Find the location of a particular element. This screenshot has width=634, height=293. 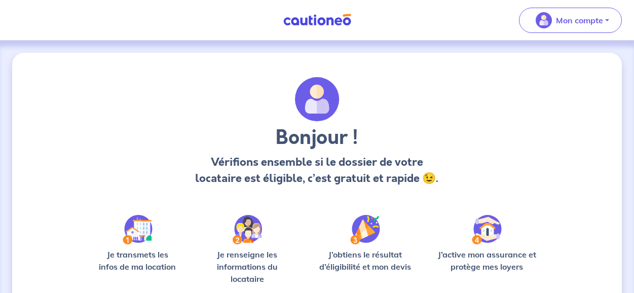

h3: Bonjour ! is located at coordinates (317, 138).